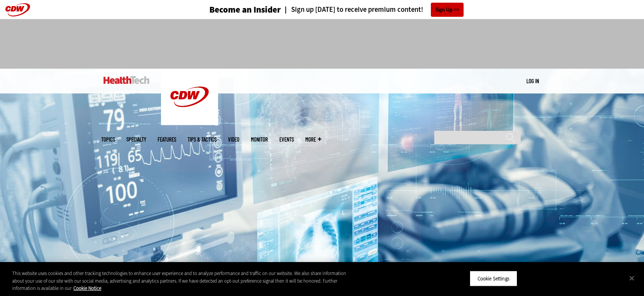 The height and width of the screenshot is (296, 644). I want to click on a: Log in, so click(533, 81).